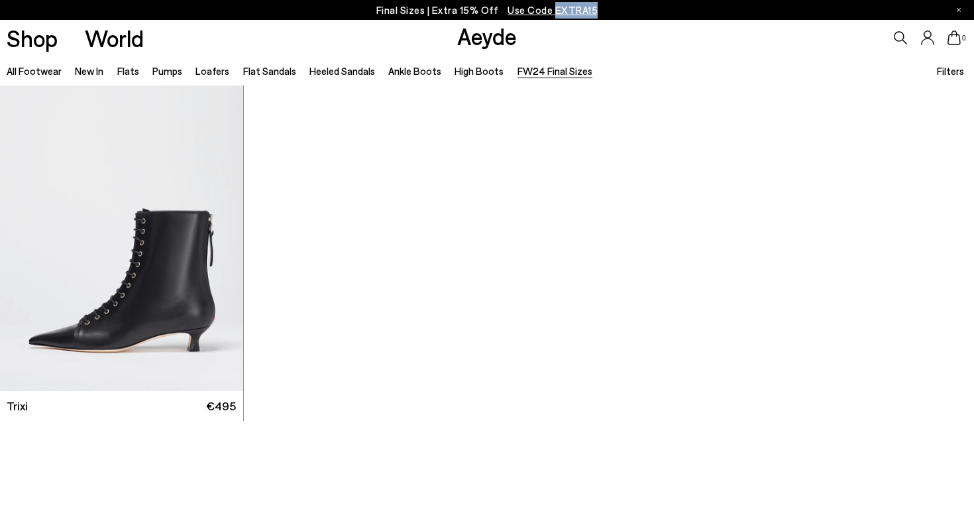  What do you see at coordinates (415, 71) in the screenshot?
I see `a: Ankle Boots` at bounding box center [415, 71].